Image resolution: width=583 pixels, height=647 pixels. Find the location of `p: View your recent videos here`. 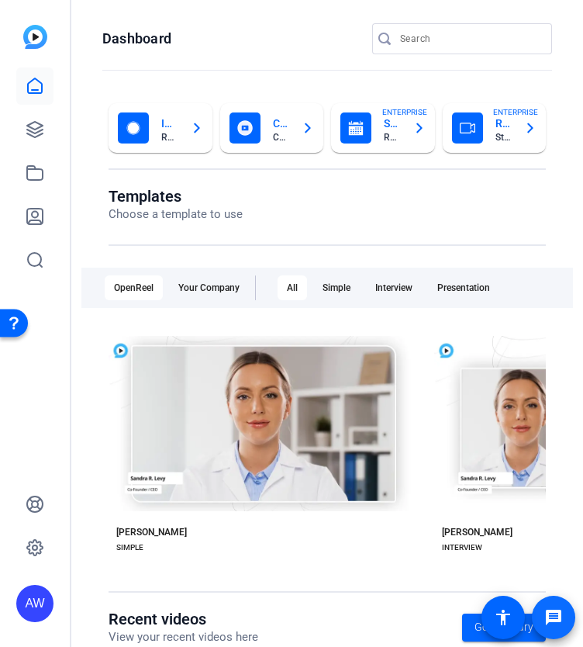

p: View your recent videos here is located at coordinates (183, 637).